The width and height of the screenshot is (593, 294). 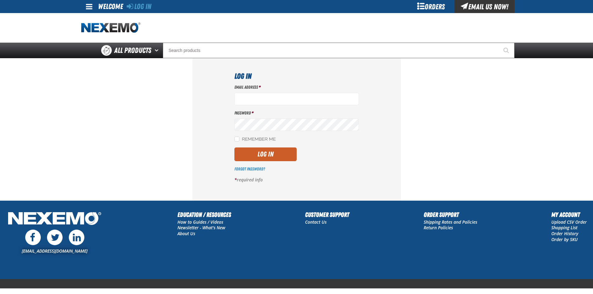 I want to click on h1: Log In, so click(x=297, y=76).